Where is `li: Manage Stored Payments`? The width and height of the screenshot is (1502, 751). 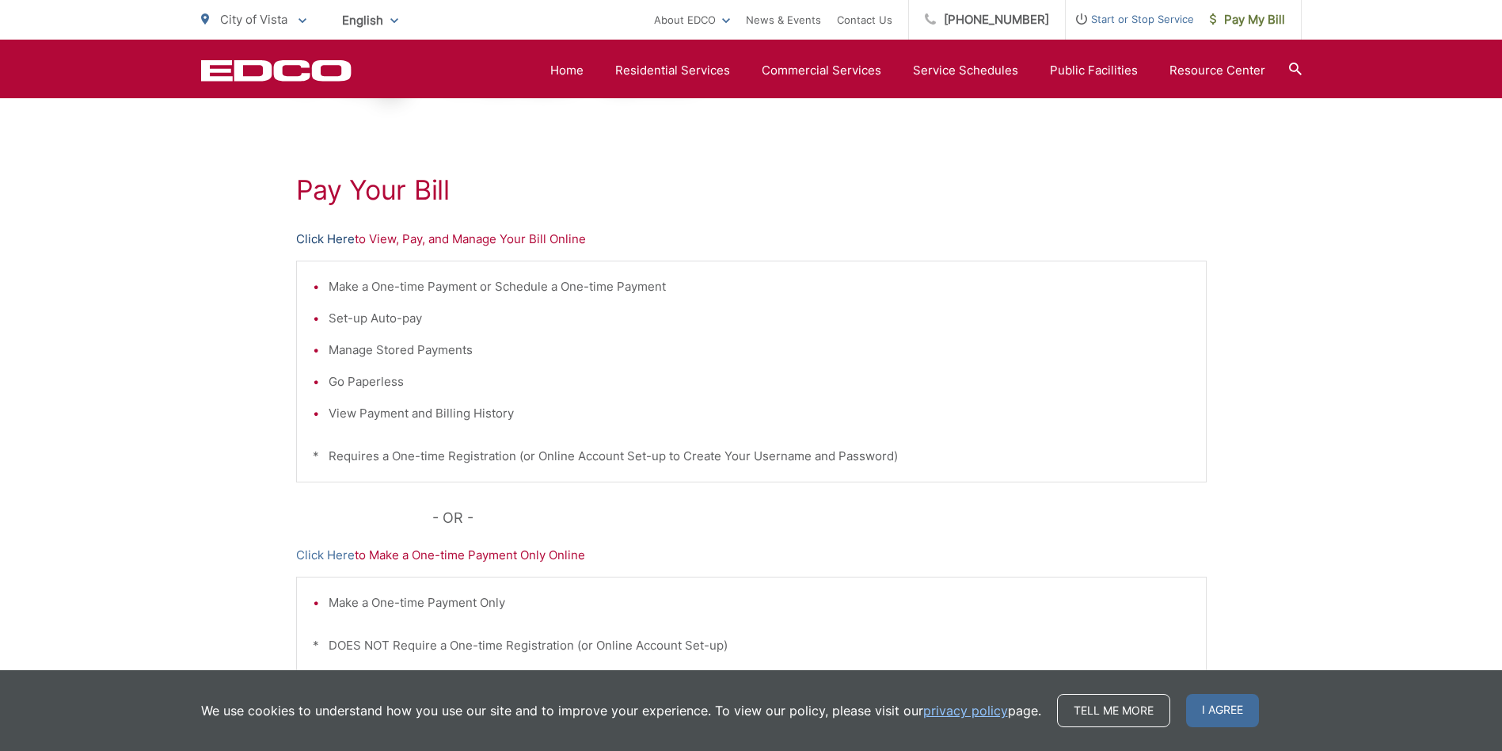
li: Manage Stored Payments is located at coordinates (759, 350).